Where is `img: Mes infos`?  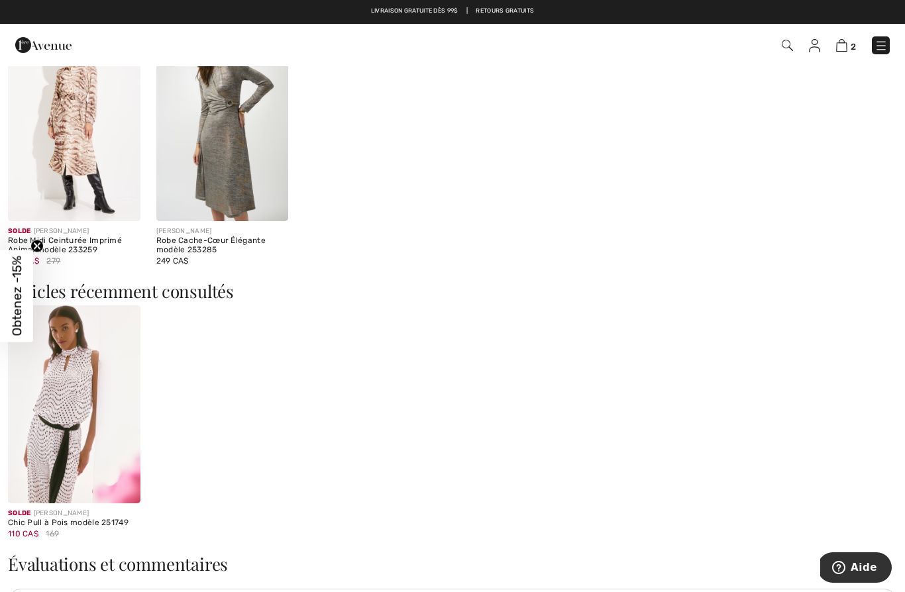 img: Mes infos is located at coordinates (814, 46).